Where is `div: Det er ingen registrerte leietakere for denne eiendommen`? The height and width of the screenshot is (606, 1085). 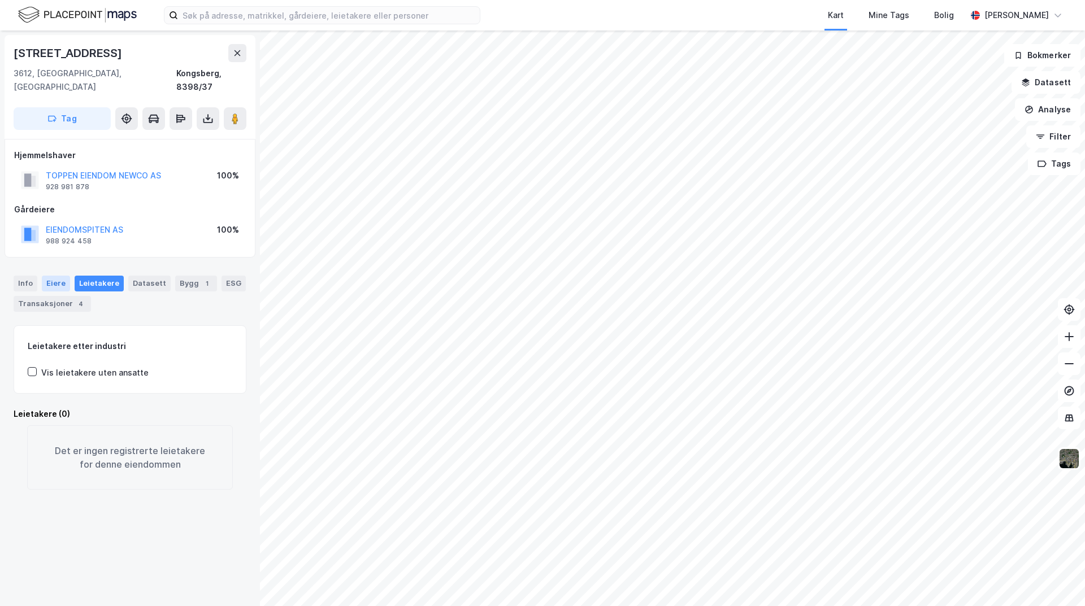 div: Det er ingen registrerte leietakere for denne eiendommen is located at coordinates (130, 458).